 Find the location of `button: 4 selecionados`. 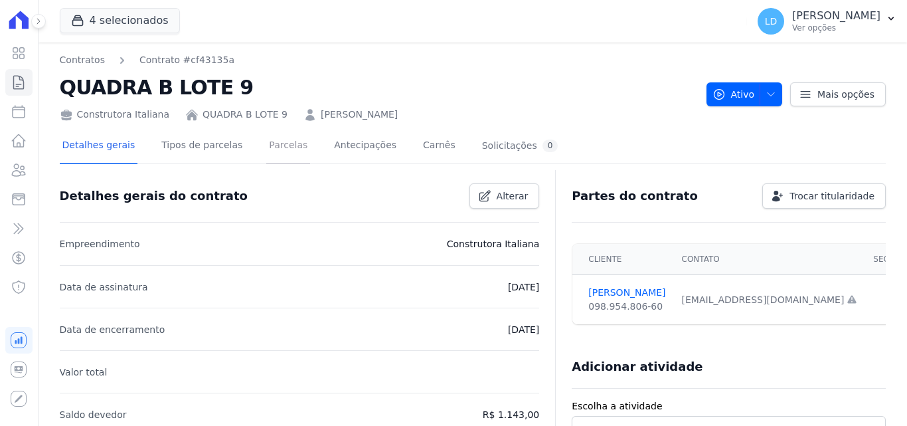

button: 4 selecionados is located at coordinates (120, 21).